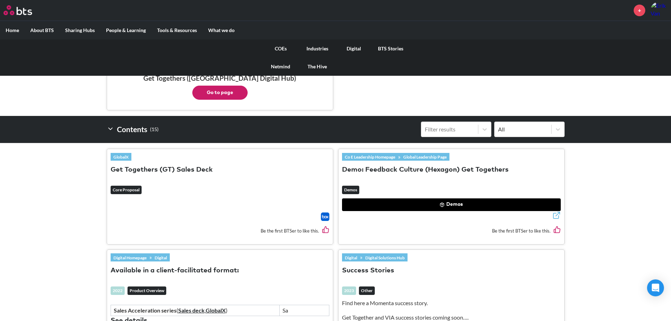  I want to click on em: Demos, so click(351, 190).